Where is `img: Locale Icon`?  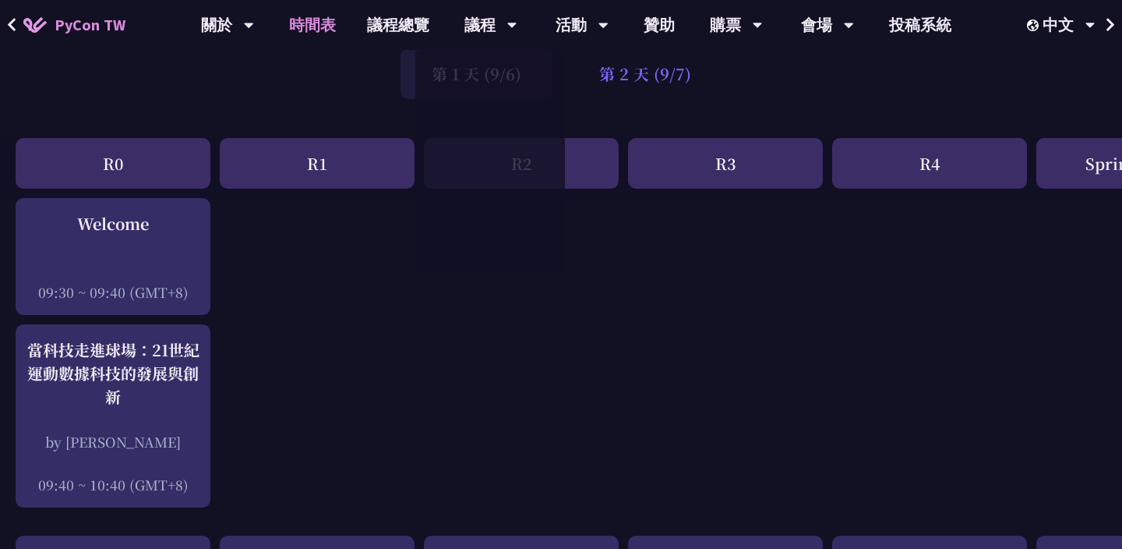 img: Locale Icon is located at coordinates (1035, 25).